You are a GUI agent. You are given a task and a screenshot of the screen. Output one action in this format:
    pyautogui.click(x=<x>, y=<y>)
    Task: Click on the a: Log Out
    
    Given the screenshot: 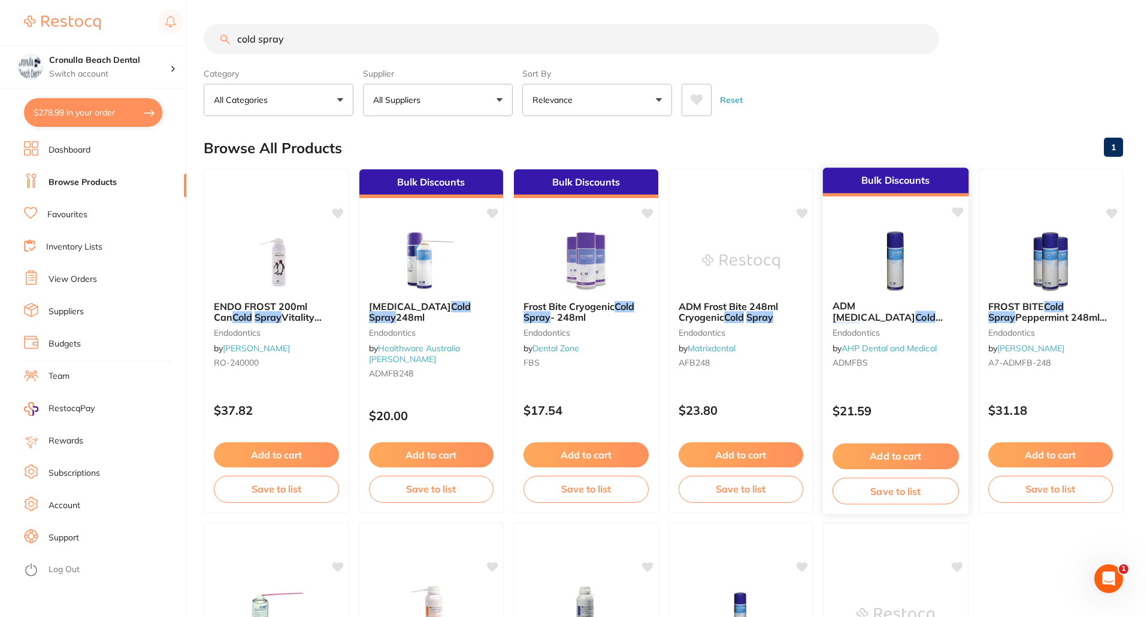 What is the action you would take?
    pyautogui.click(x=64, y=570)
    